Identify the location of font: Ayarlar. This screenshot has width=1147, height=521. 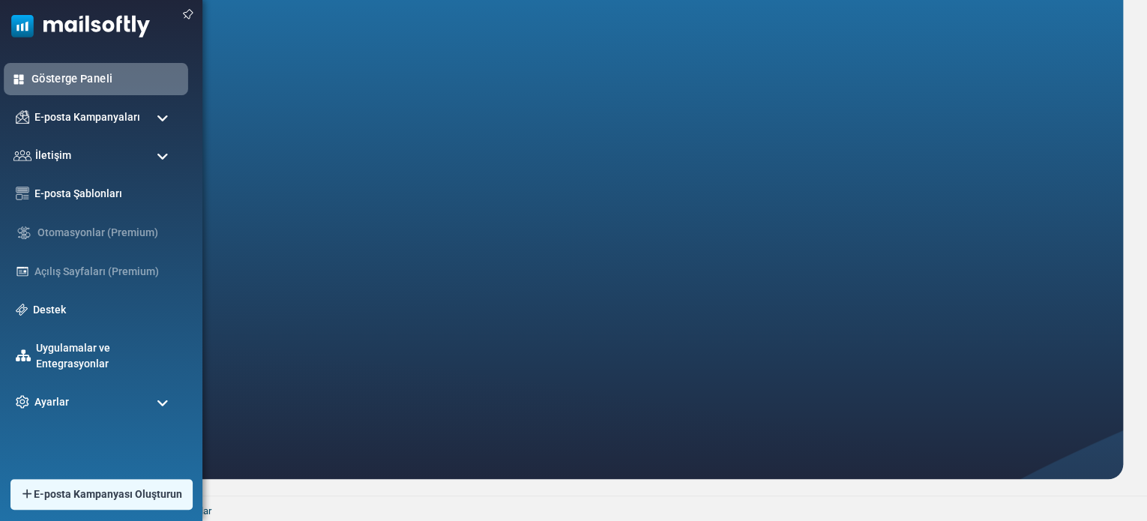
(52, 402).